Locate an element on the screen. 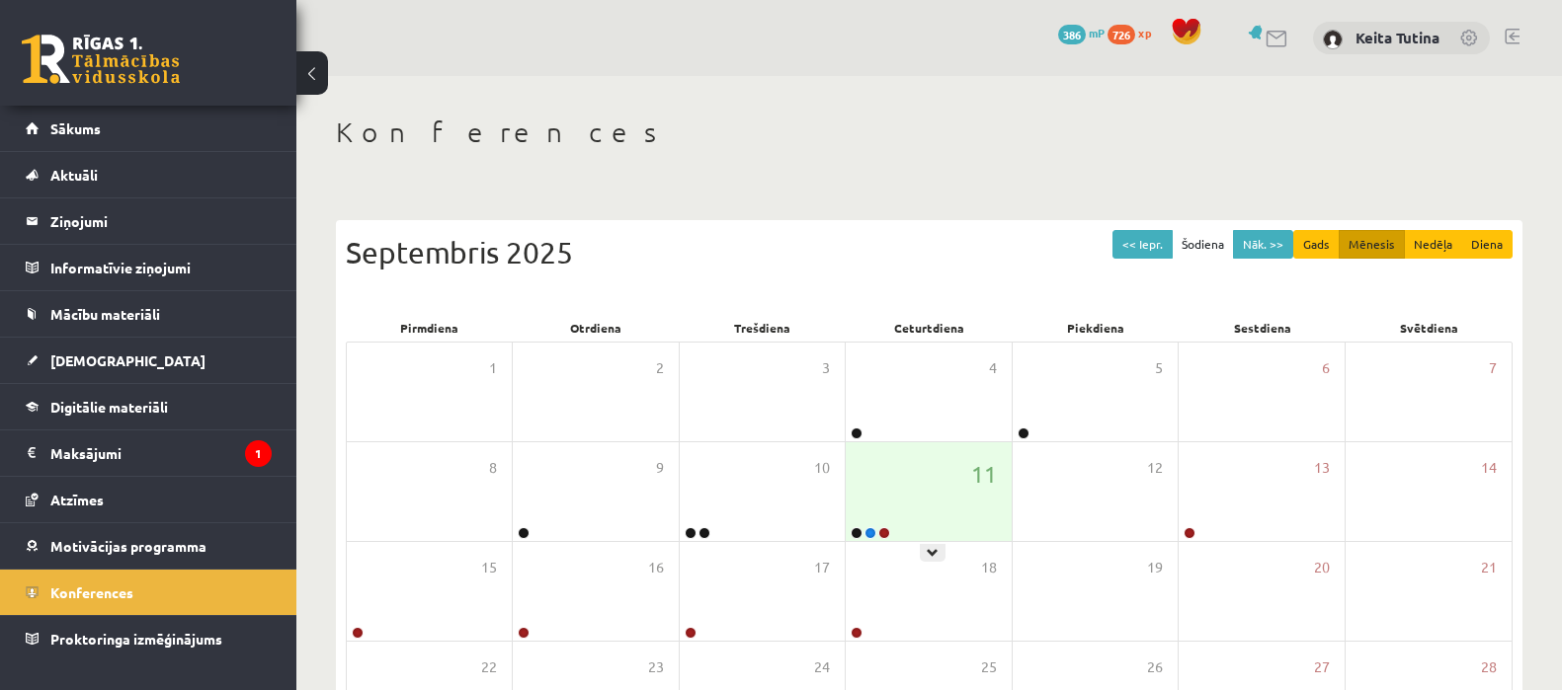 The height and width of the screenshot is (690, 1562). span: Proktoringa izmēģinājums is located at coordinates (136, 639).